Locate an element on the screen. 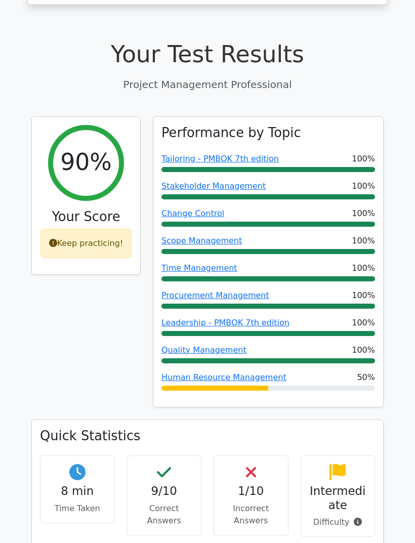 The width and height of the screenshot is (415, 543). h1: Your Test Results is located at coordinates (208, 55).